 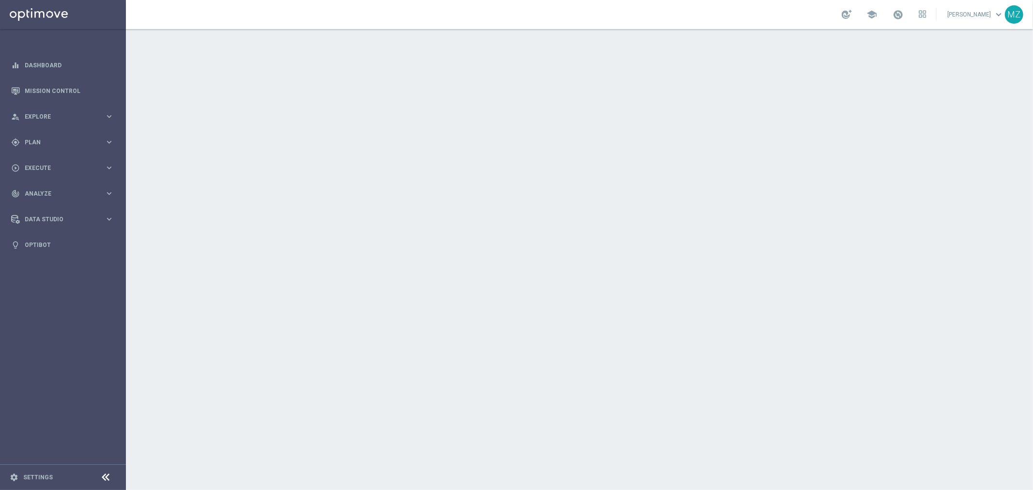 I want to click on a: Mission Control, so click(x=69, y=91).